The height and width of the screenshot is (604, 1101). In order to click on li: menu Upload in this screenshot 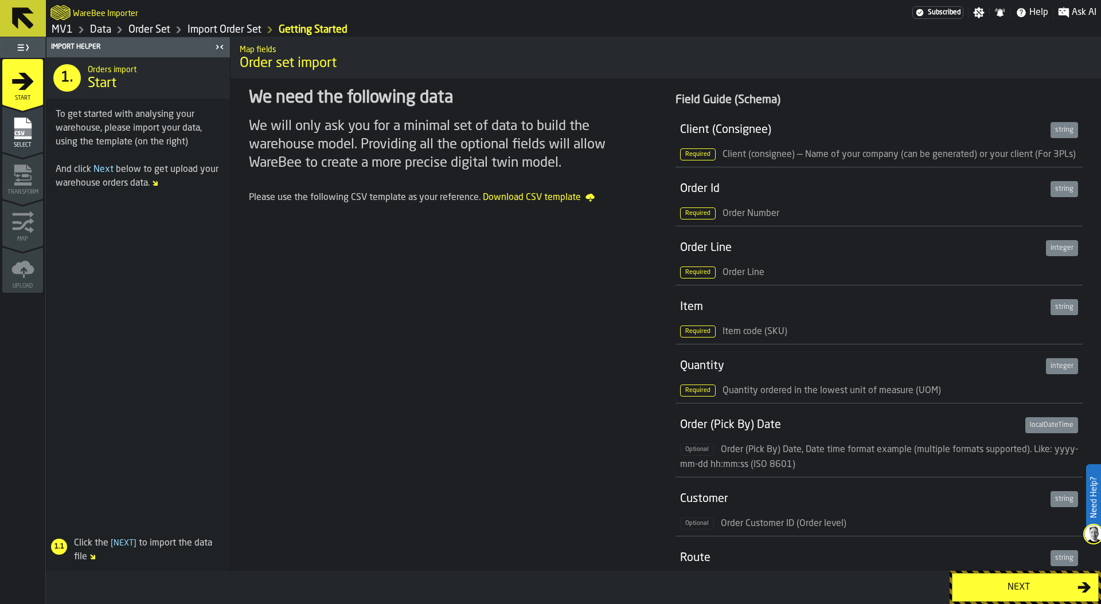, I will do `click(22, 270)`.